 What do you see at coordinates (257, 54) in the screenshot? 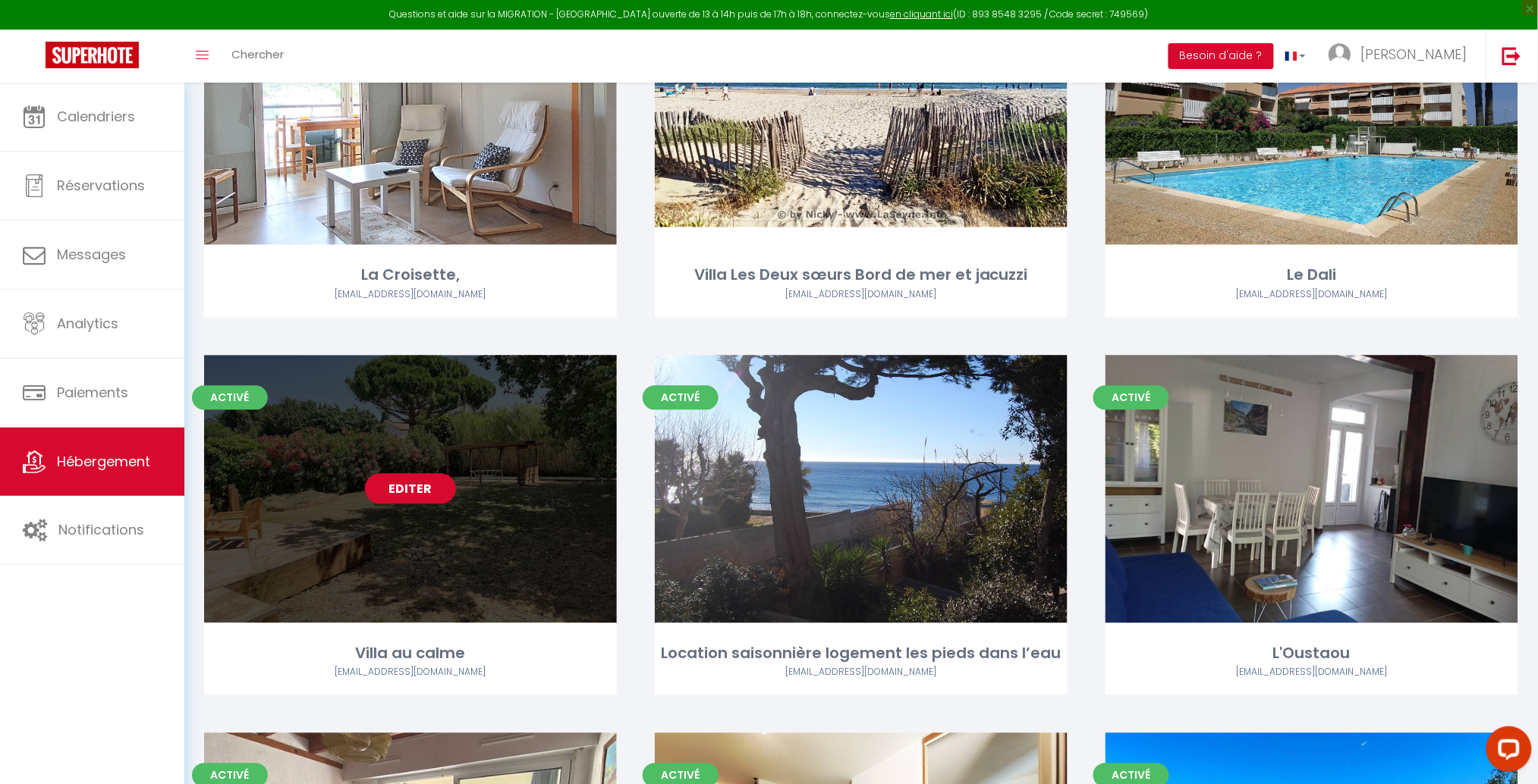
I see `span: Chercher` at bounding box center [257, 54].